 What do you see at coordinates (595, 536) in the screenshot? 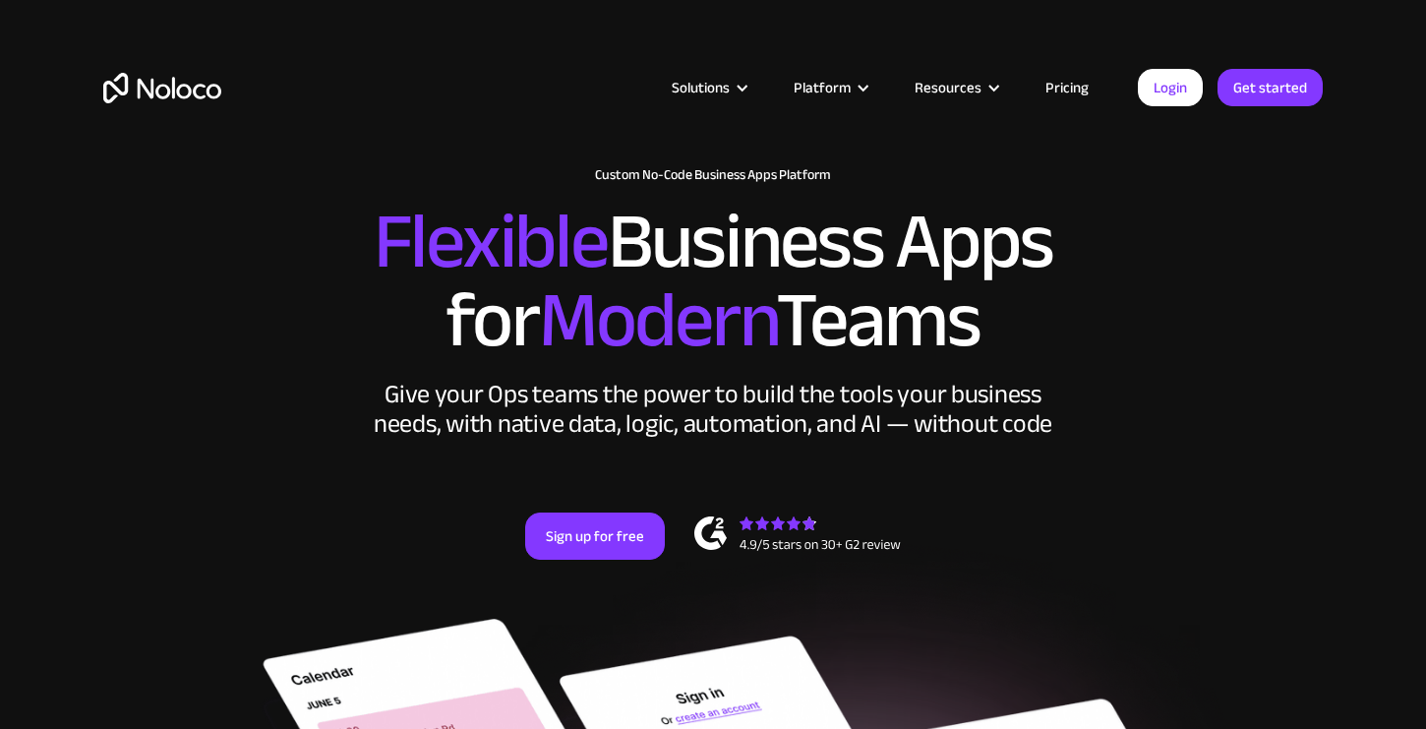
I see `a: Sign up for free` at bounding box center [595, 536].